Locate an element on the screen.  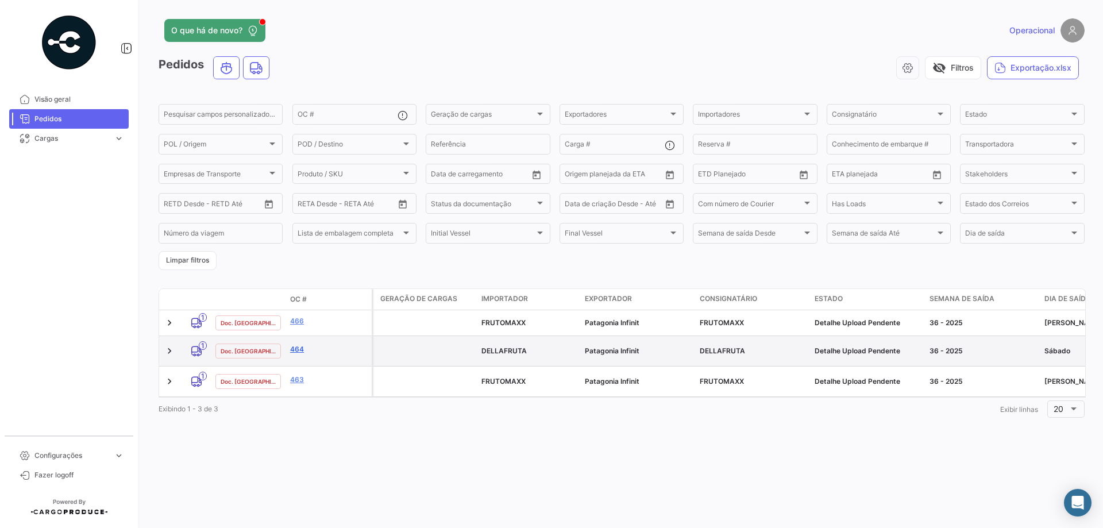
img: placeholder-user.png is located at coordinates (1073, 30).